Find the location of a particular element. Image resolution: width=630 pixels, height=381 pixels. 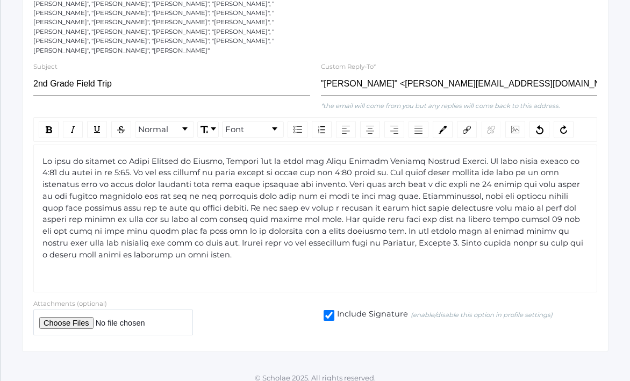

div: Underline is located at coordinates (97, 129).